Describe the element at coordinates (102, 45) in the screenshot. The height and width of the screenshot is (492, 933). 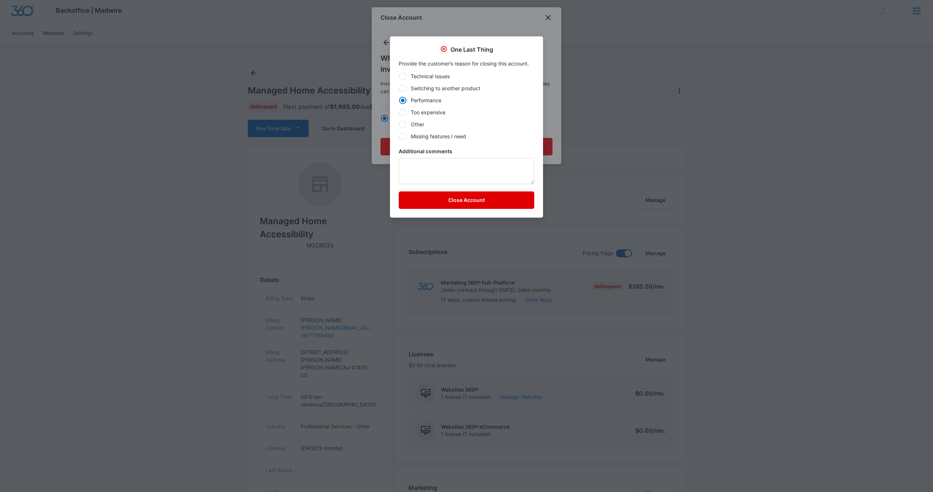
I see `div: Keywords by Traffic` at that location.